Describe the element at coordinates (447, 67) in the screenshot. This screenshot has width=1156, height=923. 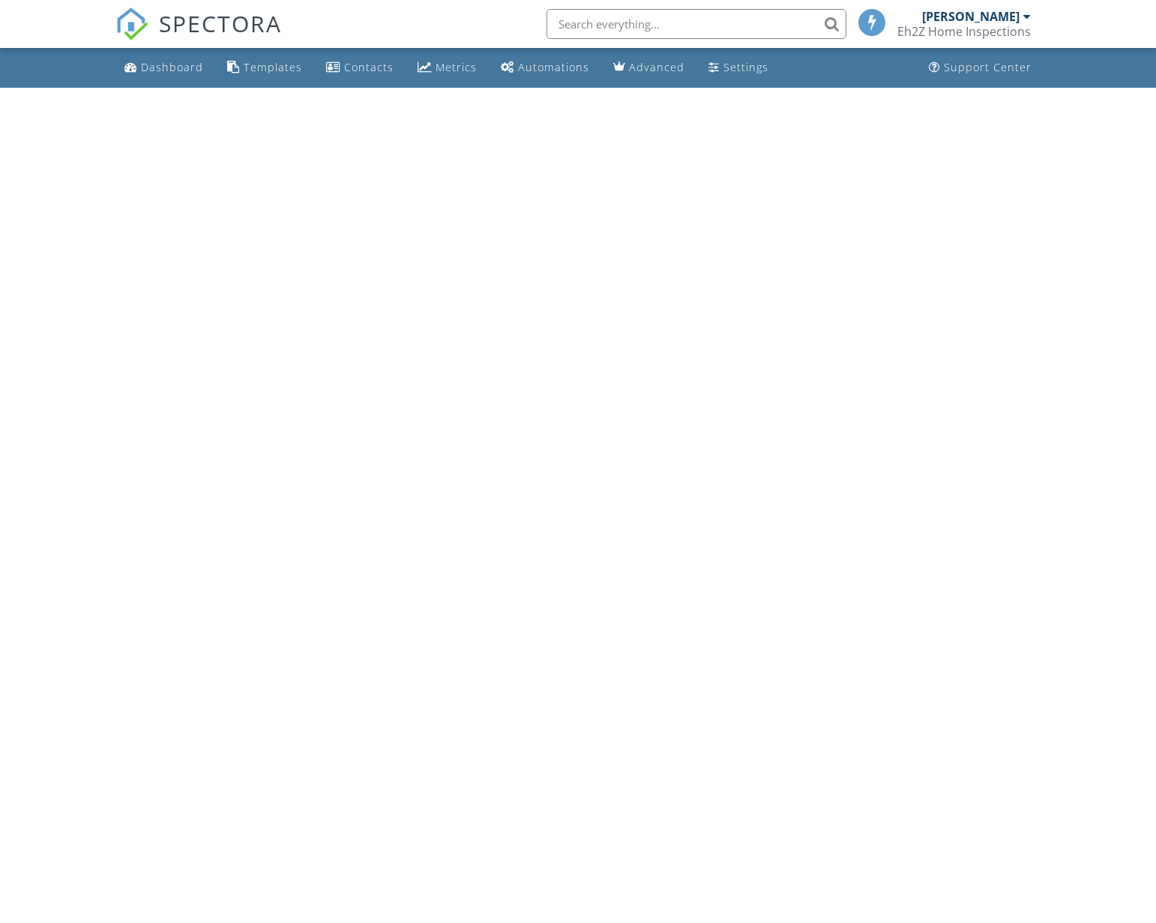
I see `a: Metrics` at that location.